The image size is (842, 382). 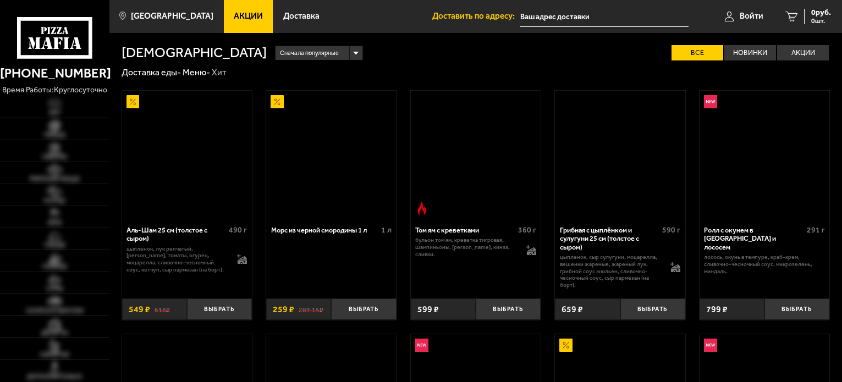 I want to click on span: 291 г, so click(x=816, y=230).